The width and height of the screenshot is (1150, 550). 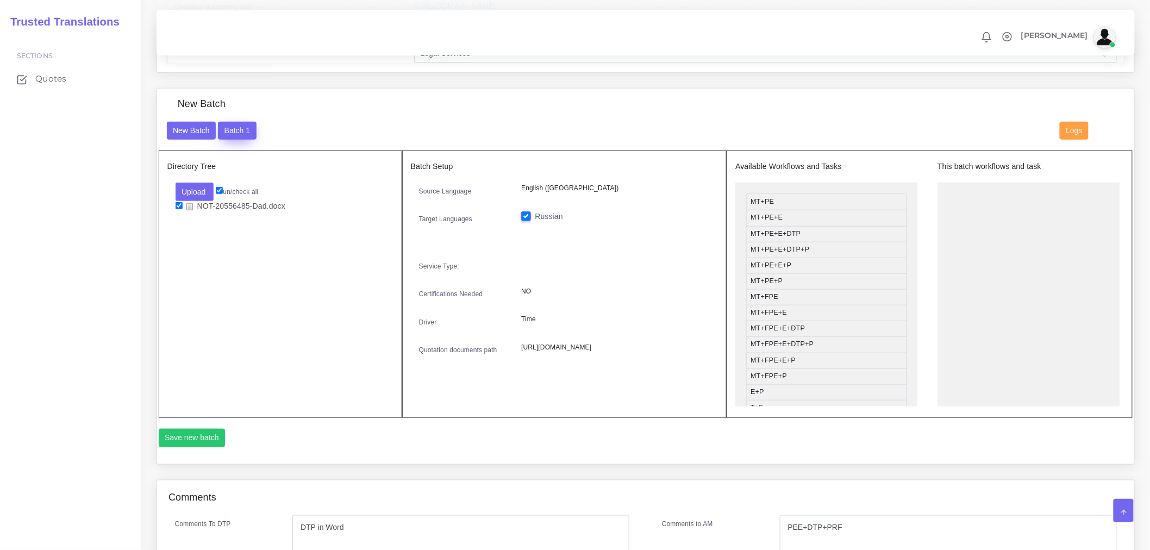 I want to click on h5: Available Workflows and Tasks, so click(x=827, y=166).